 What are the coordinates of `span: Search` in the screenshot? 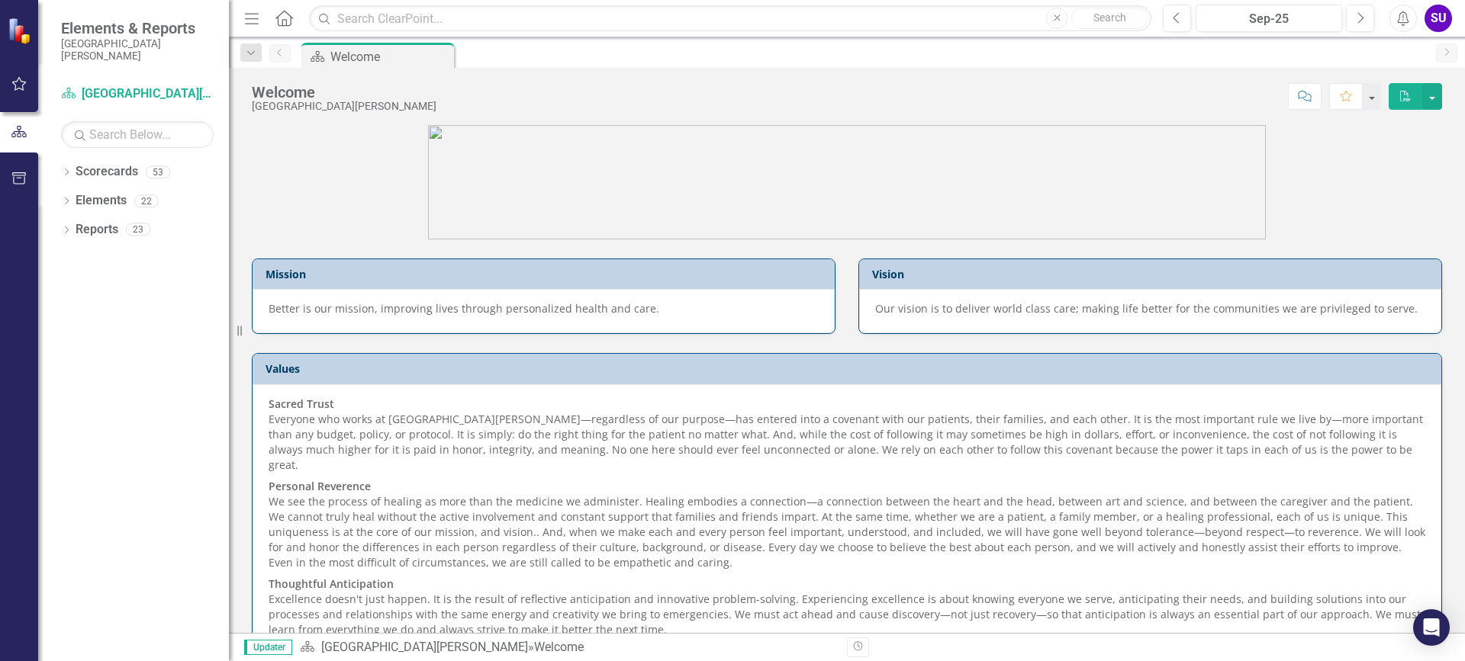 It's located at (1109, 18).